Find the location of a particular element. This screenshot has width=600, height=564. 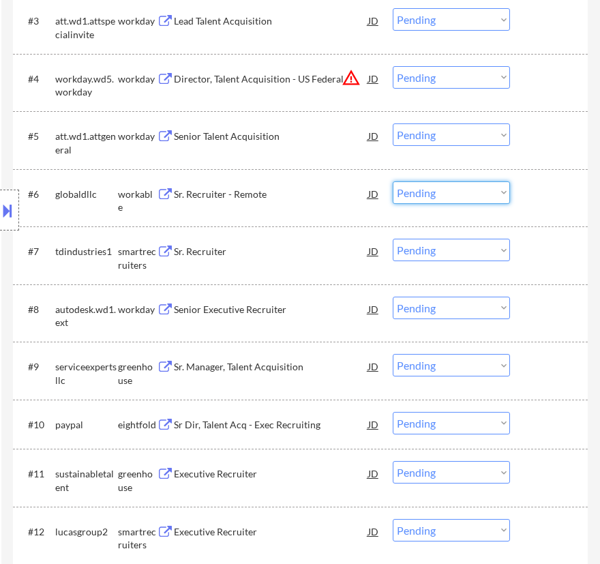

div: workday.wd5.workday is located at coordinates (86, 85).